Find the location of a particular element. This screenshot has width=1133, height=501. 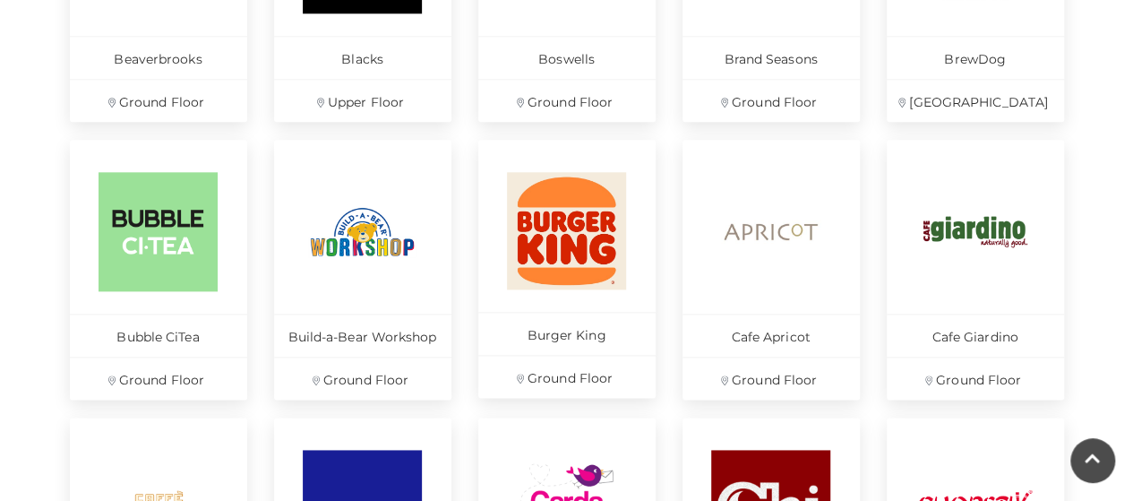

a: Cafe Apricot Ground Floor is located at coordinates (771, 270).